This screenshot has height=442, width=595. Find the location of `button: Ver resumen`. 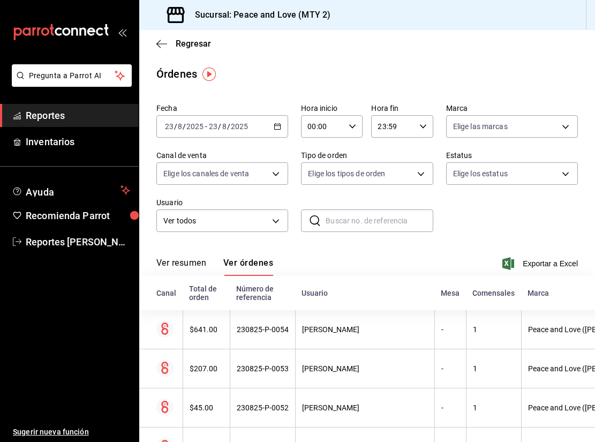

button: Ver resumen is located at coordinates (181, 267).